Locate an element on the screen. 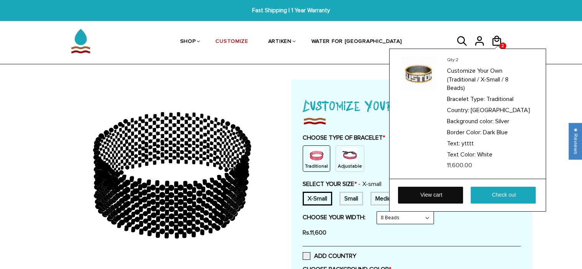  p: Adjustable is located at coordinates (350, 166).